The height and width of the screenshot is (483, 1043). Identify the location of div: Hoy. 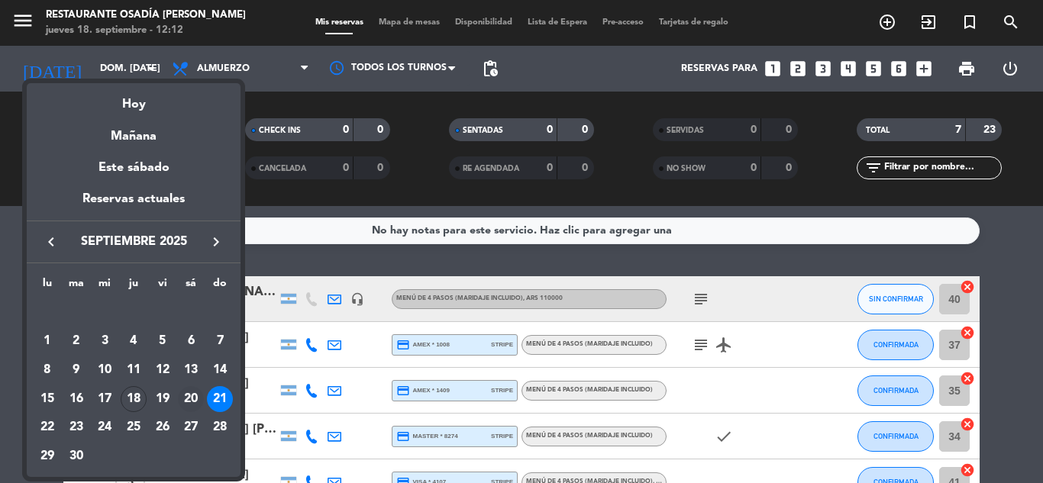
(134, 98).